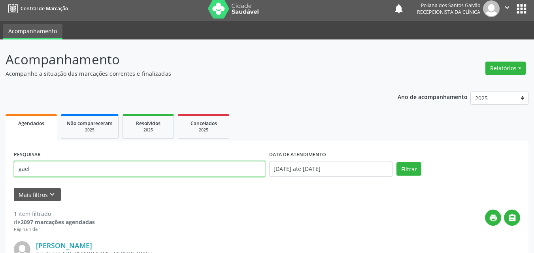  What do you see at coordinates (204, 123) in the screenshot?
I see `span: Cancelados` at bounding box center [204, 123].